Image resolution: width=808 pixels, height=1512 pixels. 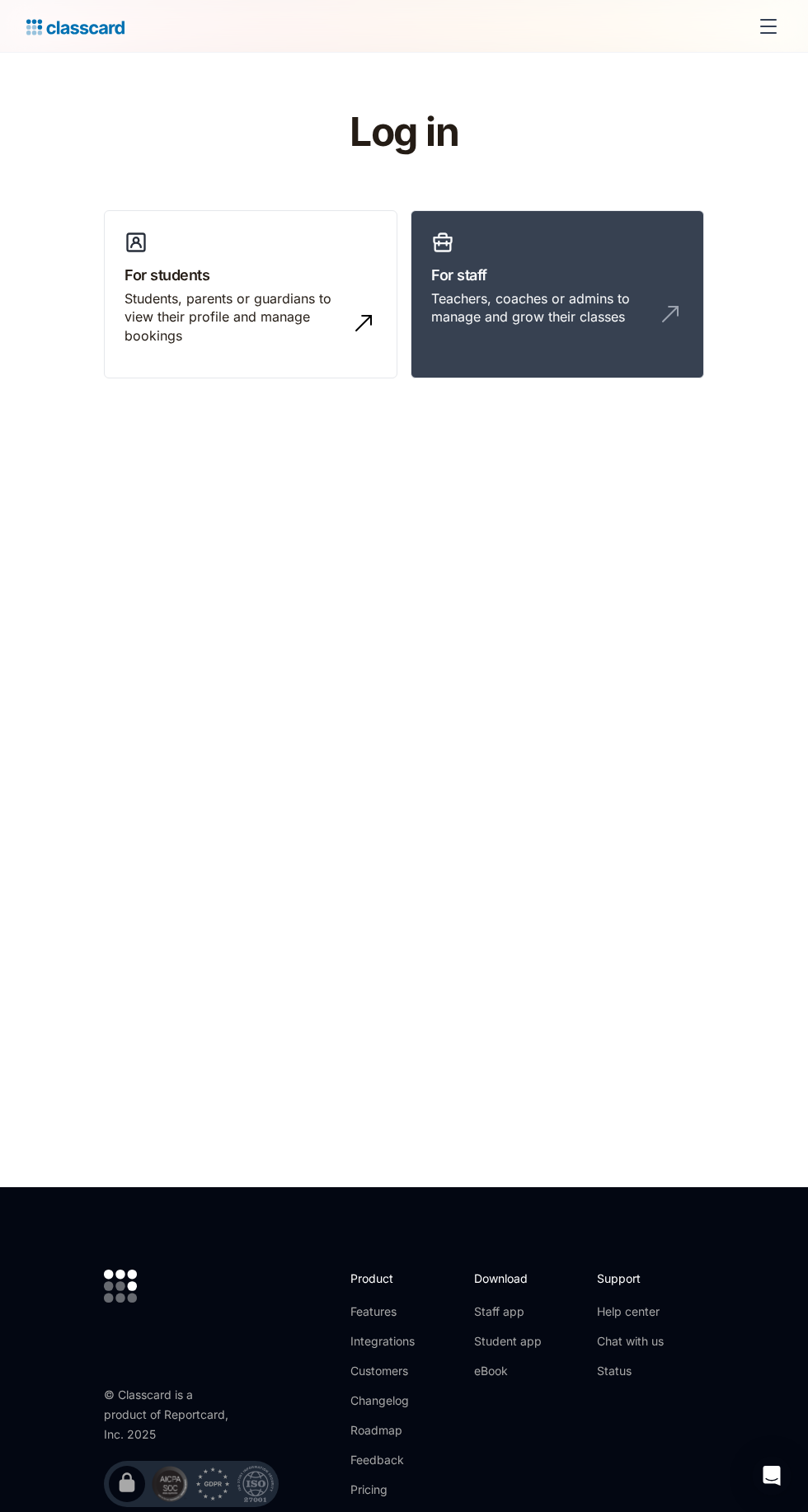 What do you see at coordinates (540, 308) in the screenshot?
I see `div: Teachers, coaches or admins to manage and grow their classes` at bounding box center [540, 308].